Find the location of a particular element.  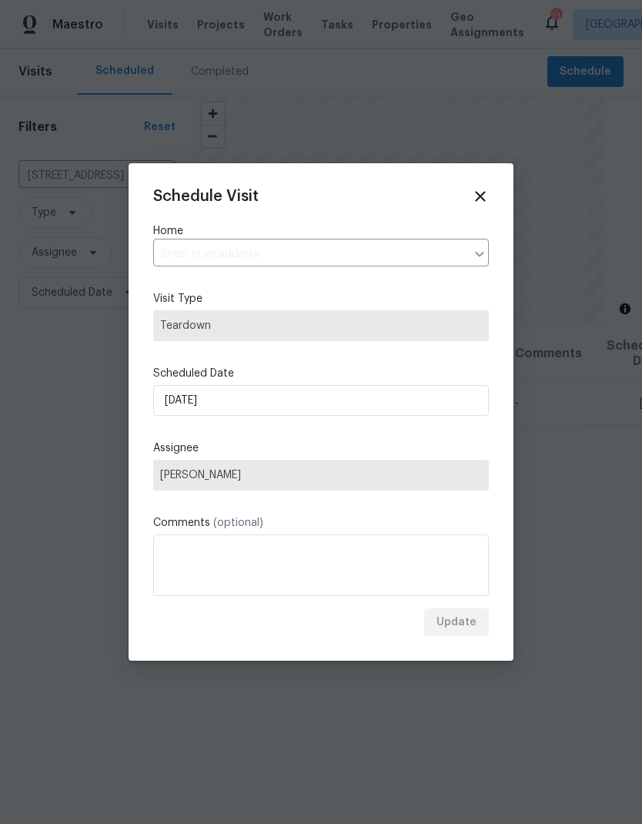

label: Home is located at coordinates (321, 231).